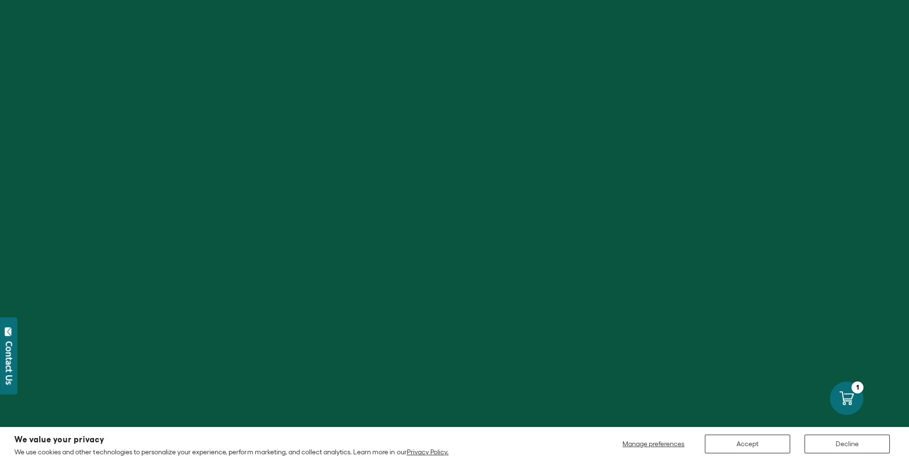 Image resolution: width=909 pixels, height=461 pixels. Describe the element at coordinates (231, 439) in the screenshot. I see `h2: We value your privacy` at that location.